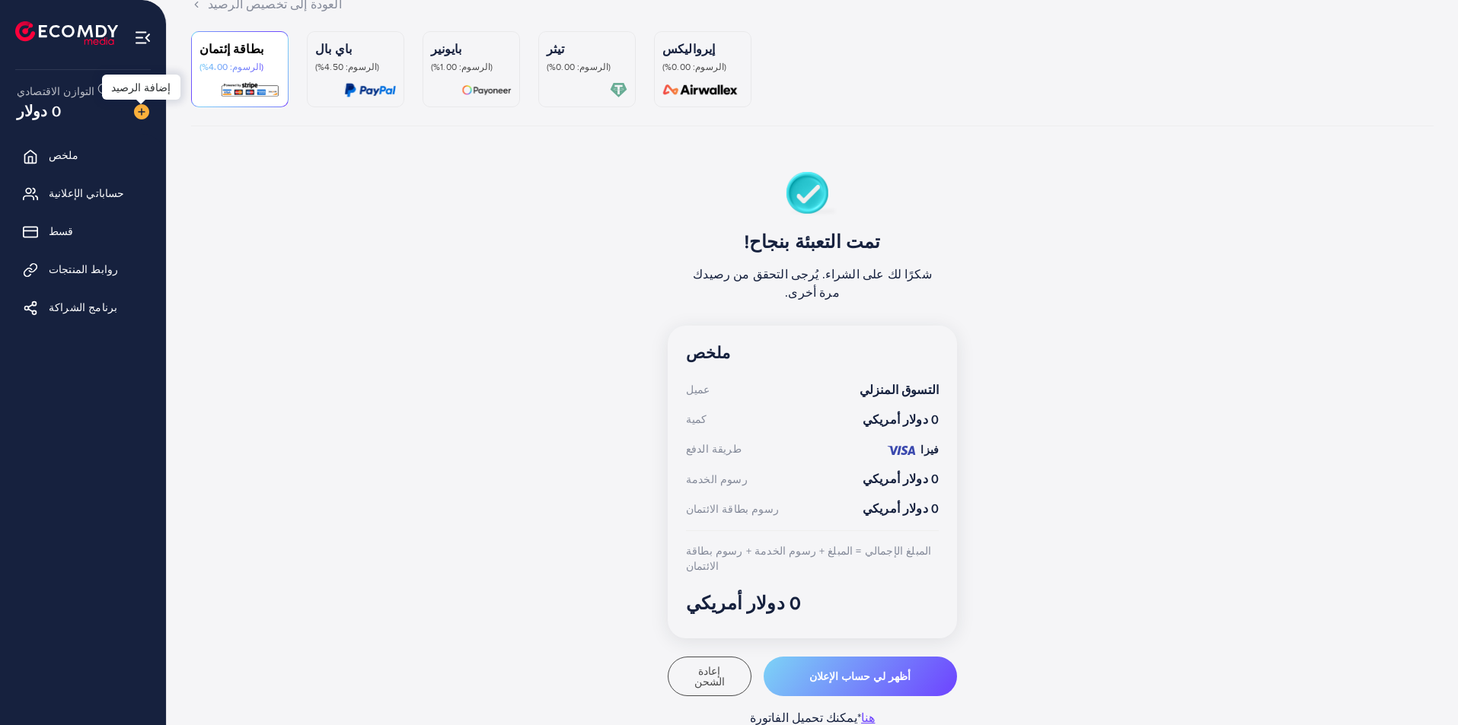  Describe the element at coordinates (61, 231) in the screenshot. I see `font: قسط` at that location.